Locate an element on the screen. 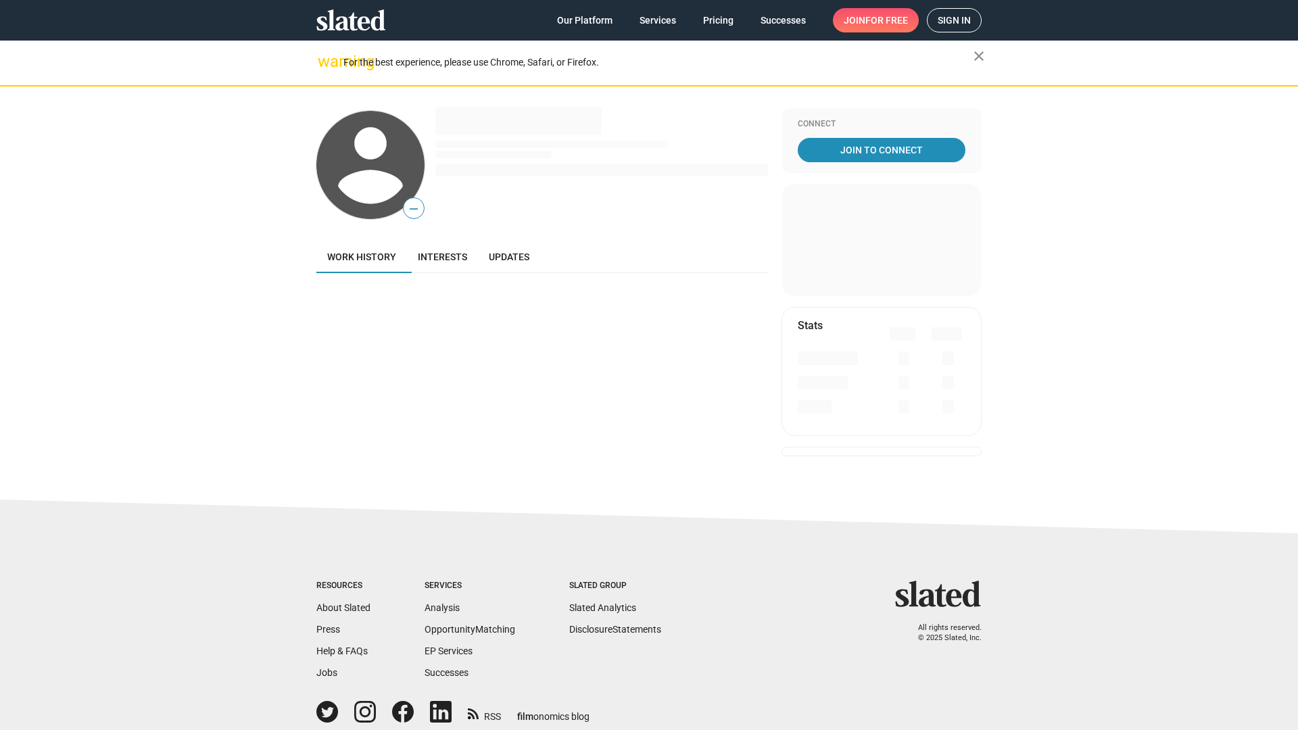  a: filmonomics blog is located at coordinates (553, 711).